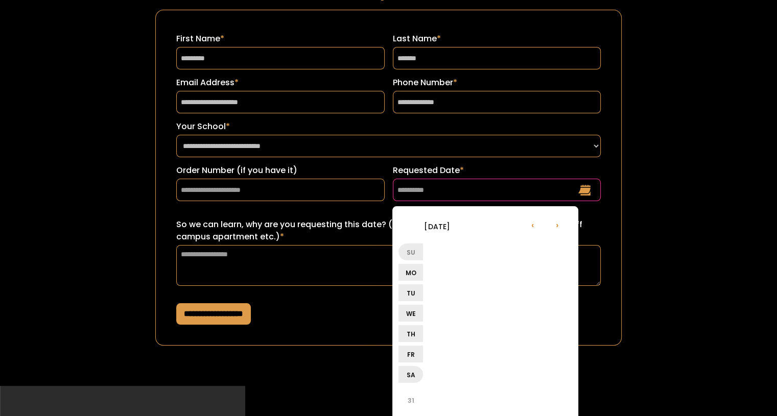 This screenshot has width=777, height=416. What do you see at coordinates (280, 39) in the screenshot?
I see `label: First Name` at bounding box center [280, 39].